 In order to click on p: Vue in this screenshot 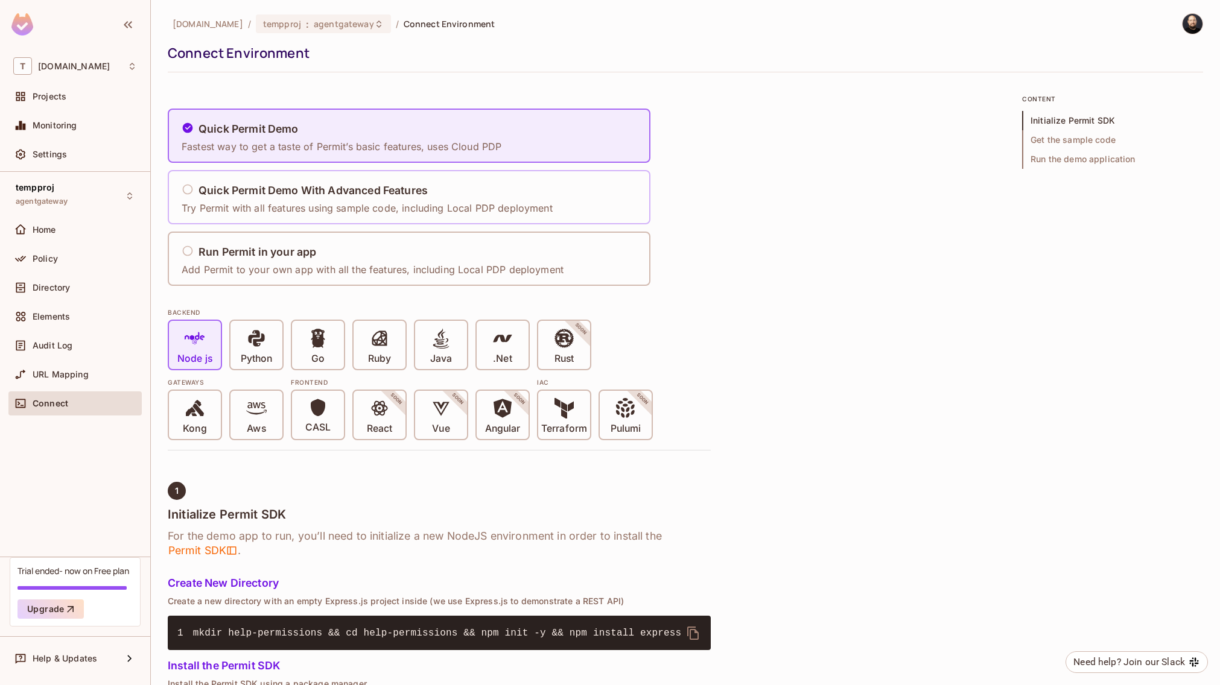, I will do `click(440, 429)`.